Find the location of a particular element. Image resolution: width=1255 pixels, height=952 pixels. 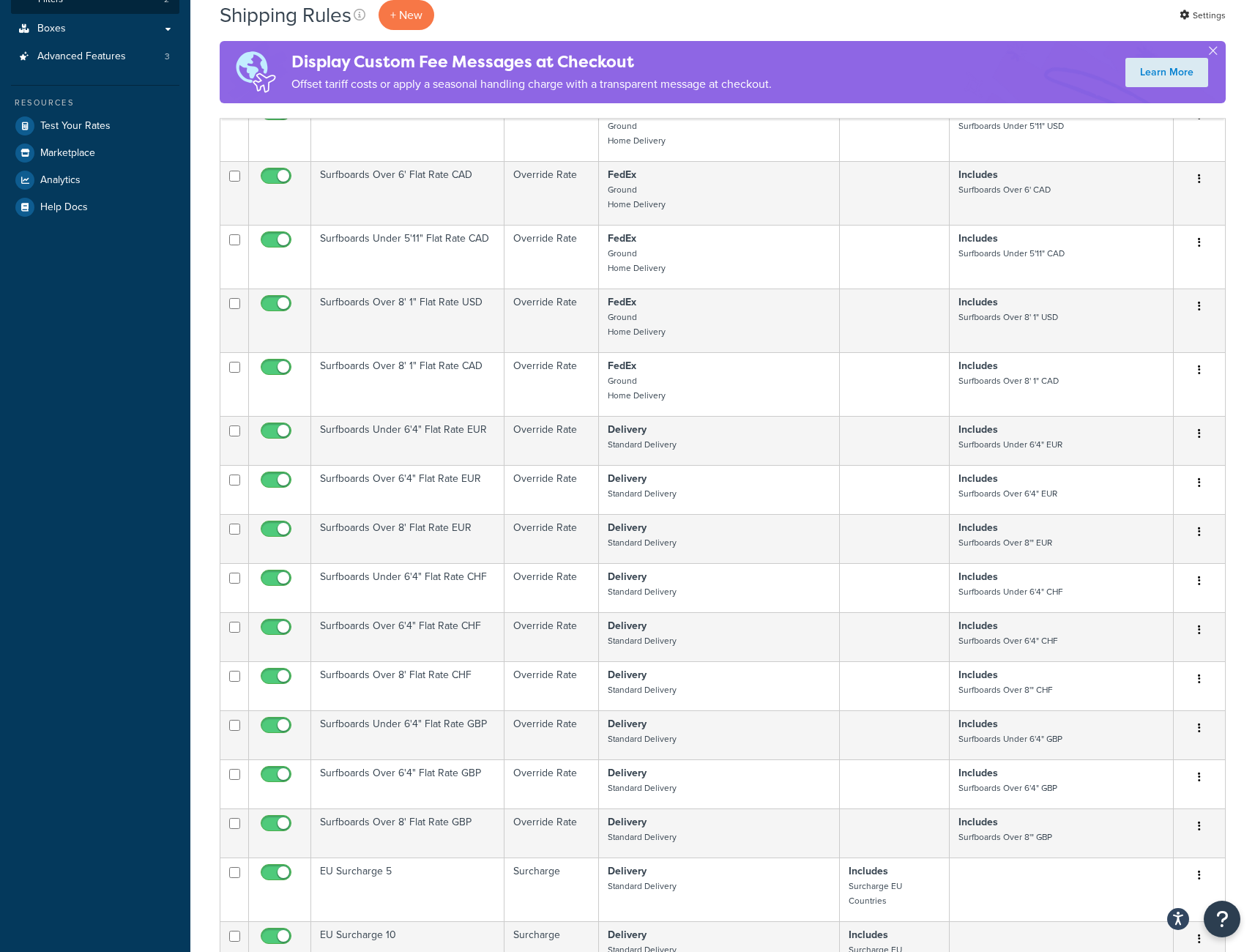

a: Analytics is located at coordinates (95, 180).